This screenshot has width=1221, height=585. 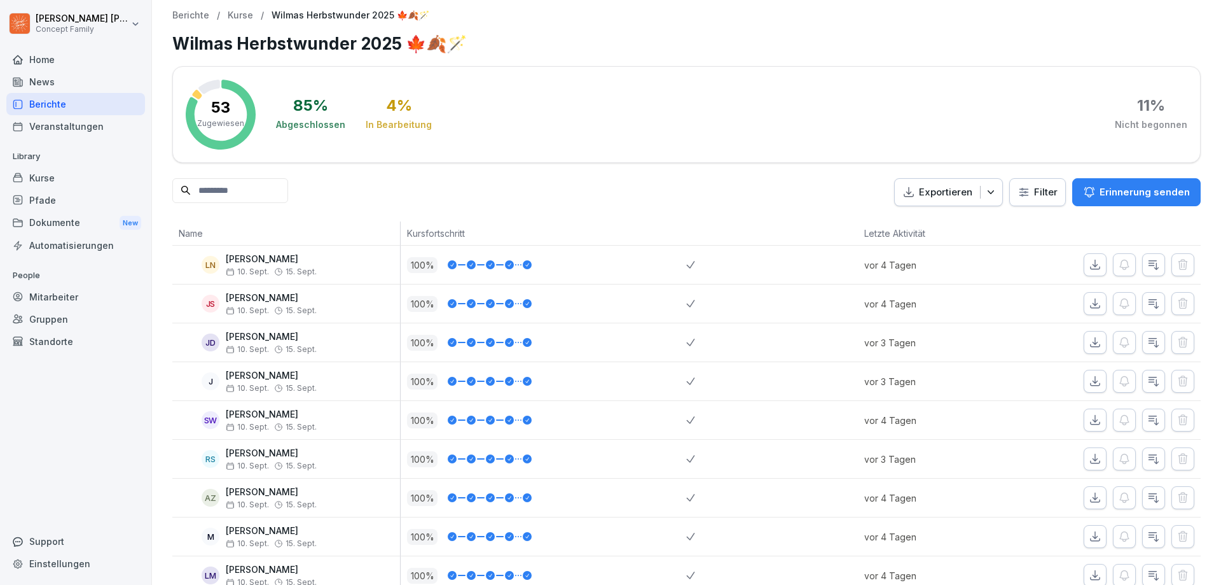 I want to click on p: Name, so click(x=286, y=233).